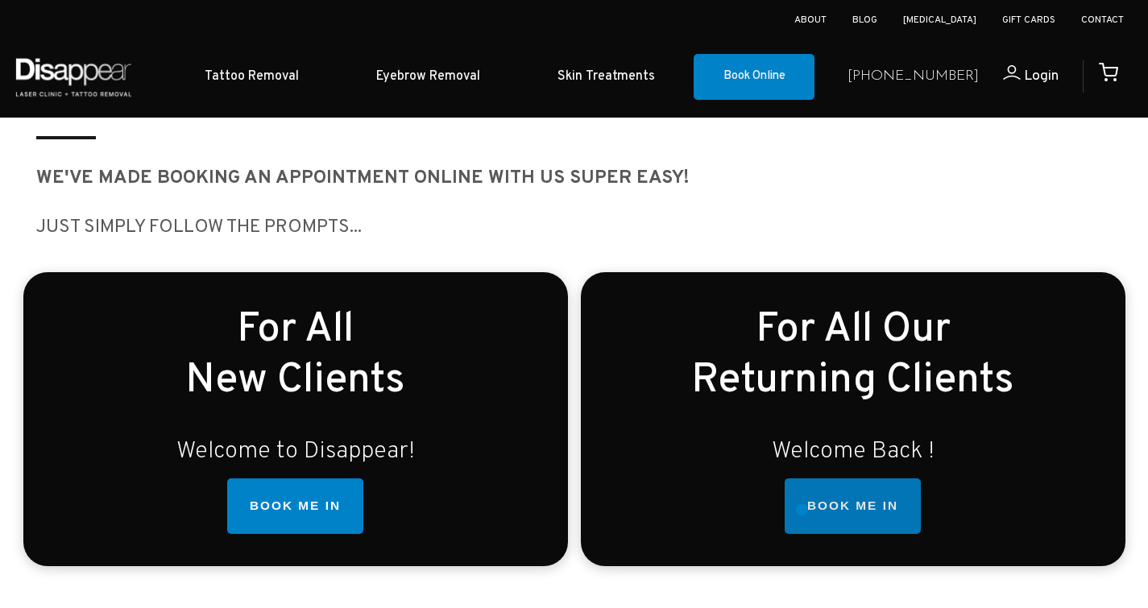  What do you see at coordinates (1018, 77) in the screenshot?
I see `a: Login` at bounding box center [1018, 77].